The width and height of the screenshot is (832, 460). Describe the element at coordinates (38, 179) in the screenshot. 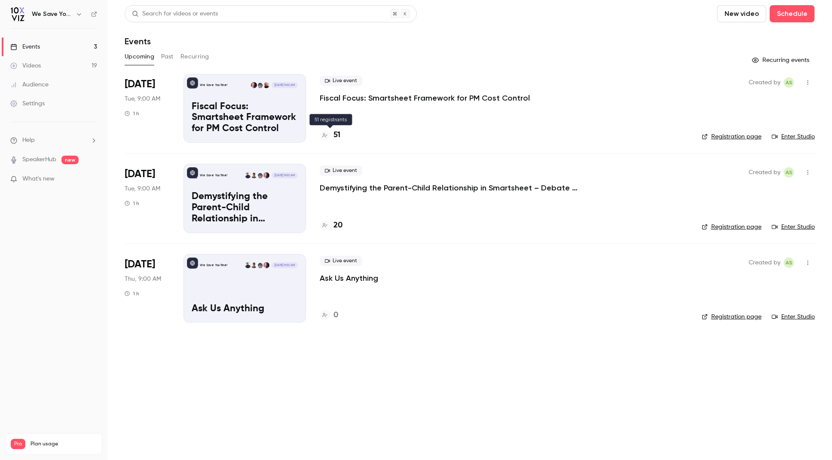

I see `span: What's new` at that location.